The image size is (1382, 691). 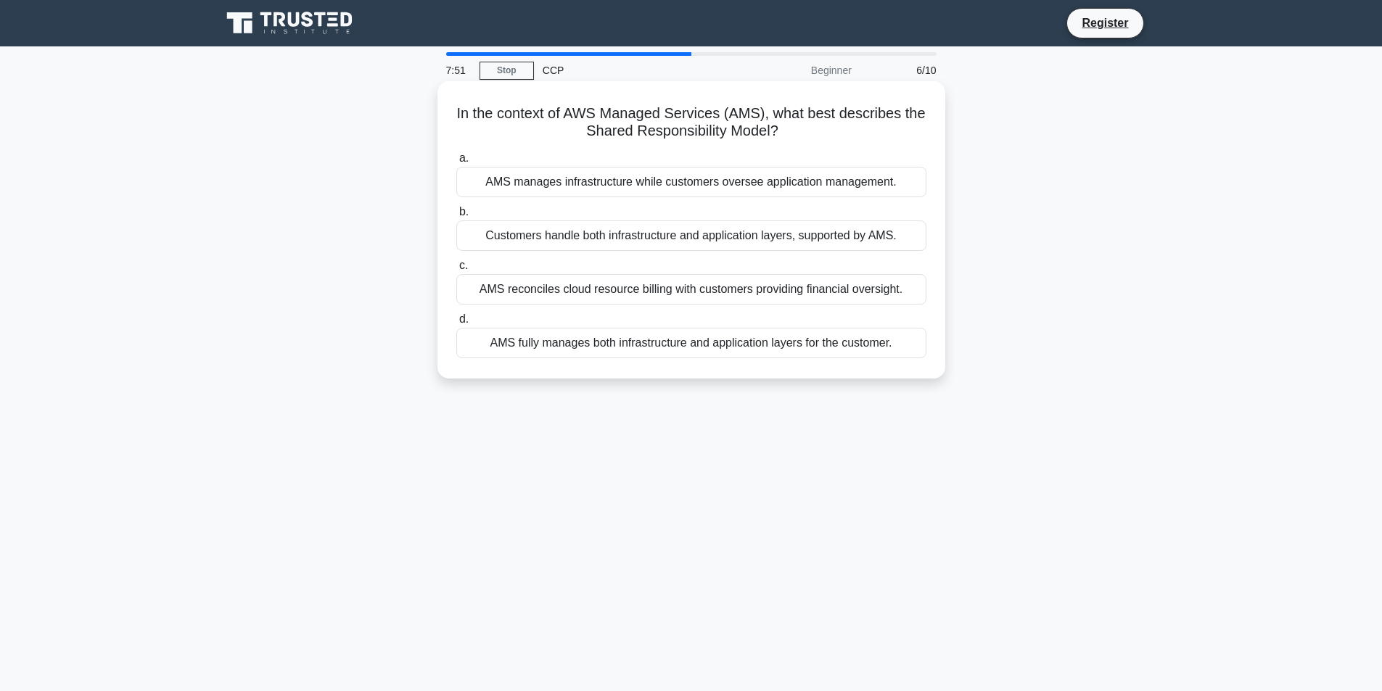 I want to click on div: AMS reconciles cloud resource billing with customers providing financial oversight., so click(x=691, y=289).